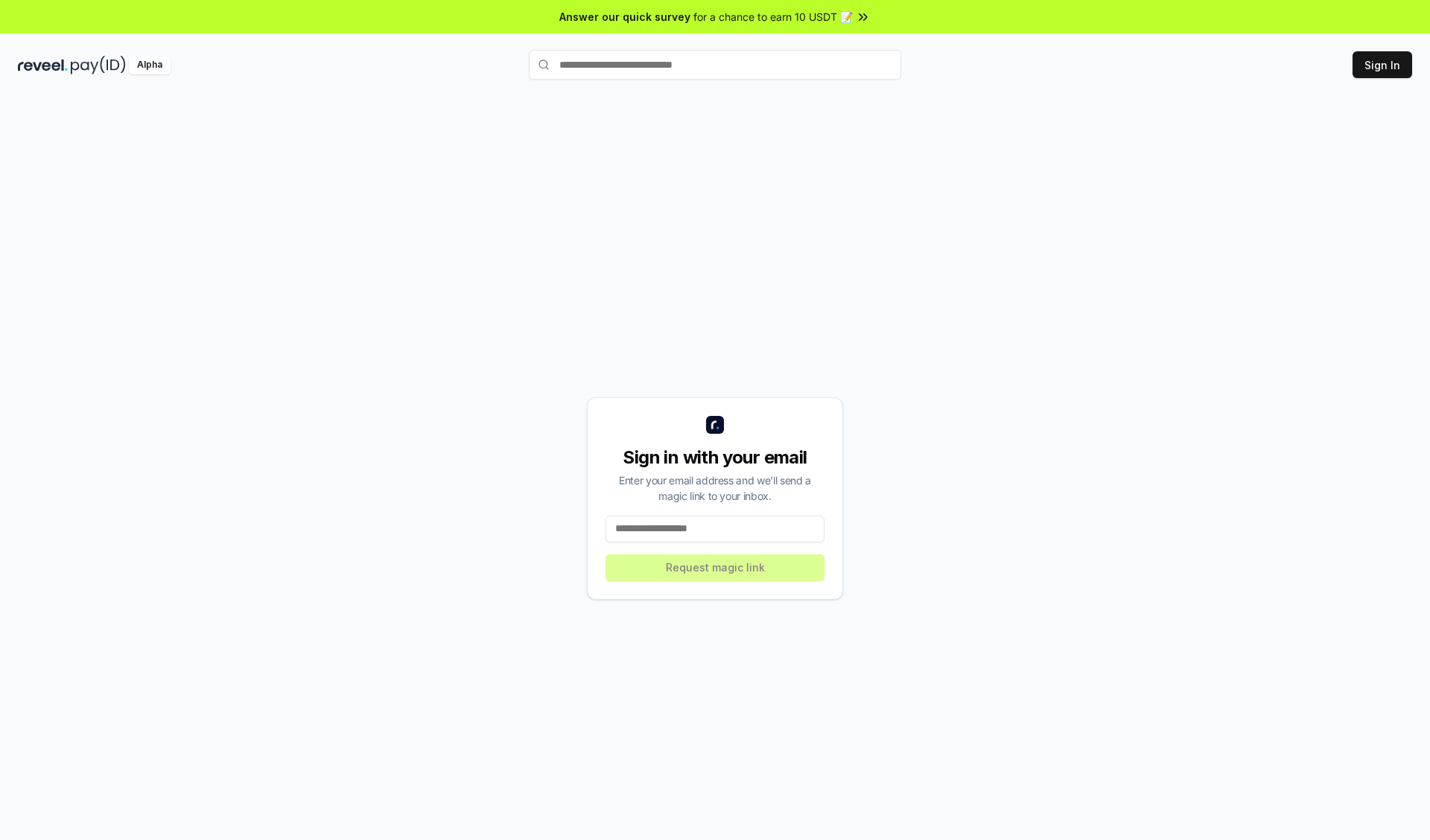 The width and height of the screenshot is (1430, 840). What do you see at coordinates (43, 65) in the screenshot?
I see `img: reveel_dark` at bounding box center [43, 65].